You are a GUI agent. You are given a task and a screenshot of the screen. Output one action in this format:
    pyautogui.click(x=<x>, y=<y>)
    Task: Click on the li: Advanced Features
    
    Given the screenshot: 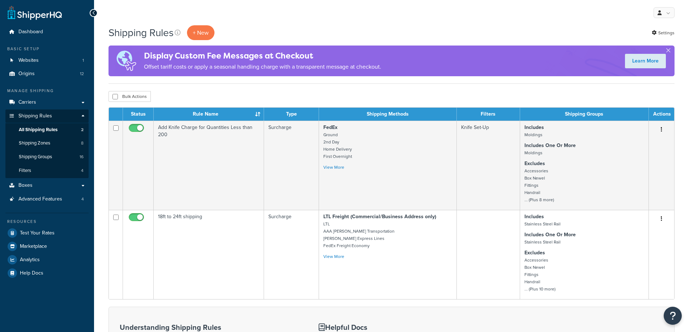 What is the action you would take?
    pyautogui.click(x=47, y=199)
    